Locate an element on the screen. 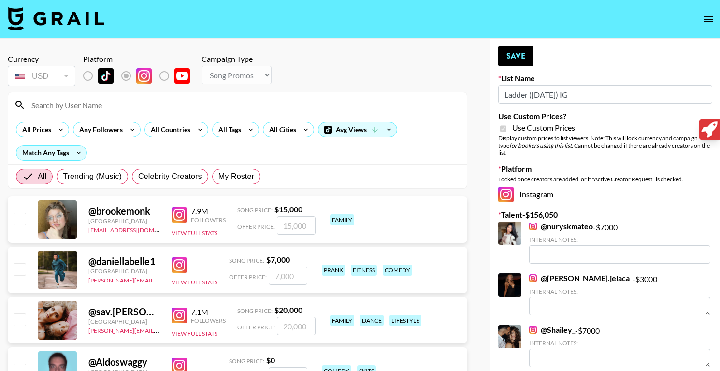 The width and height of the screenshot is (720, 371). div: Display custom prices to list viewers. Note: This will lock currency and campaign type . Cannot b... is located at coordinates (605, 145).